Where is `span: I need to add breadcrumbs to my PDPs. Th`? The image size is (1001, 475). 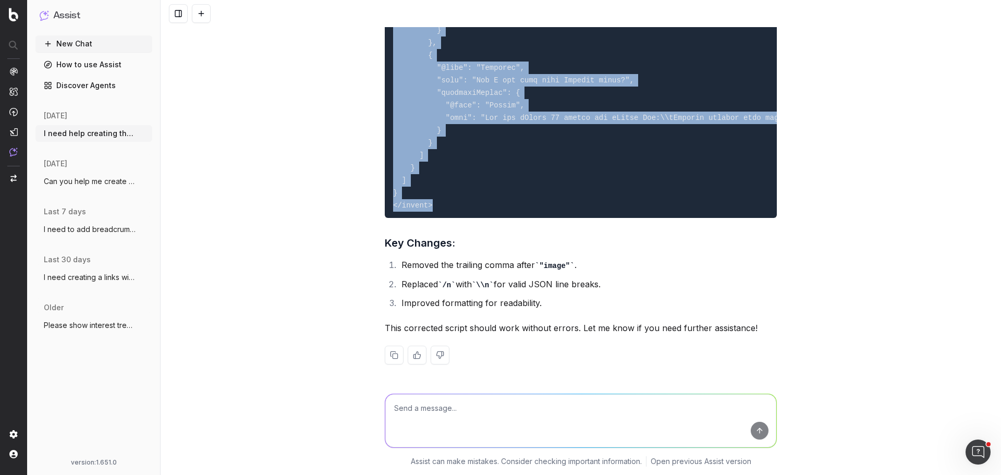
span: I need to add breadcrumbs to my PDPs. Th is located at coordinates (90, 229).